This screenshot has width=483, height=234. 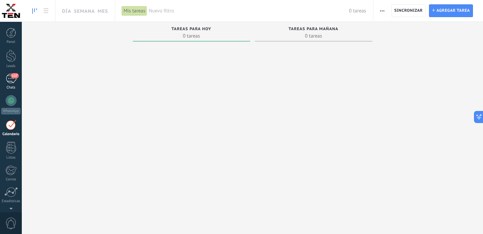 What do you see at coordinates (314, 30) in the screenshot?
I see `div: Tareas para mañana` at bounding box center [314, 30].